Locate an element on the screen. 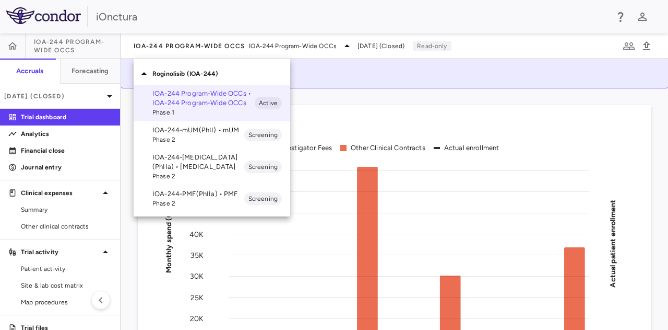 The width and height of the screenshot is (668, 330). p: IOA-244-PMF(PhIIa) • PMF is located at coordinates (198, 194).